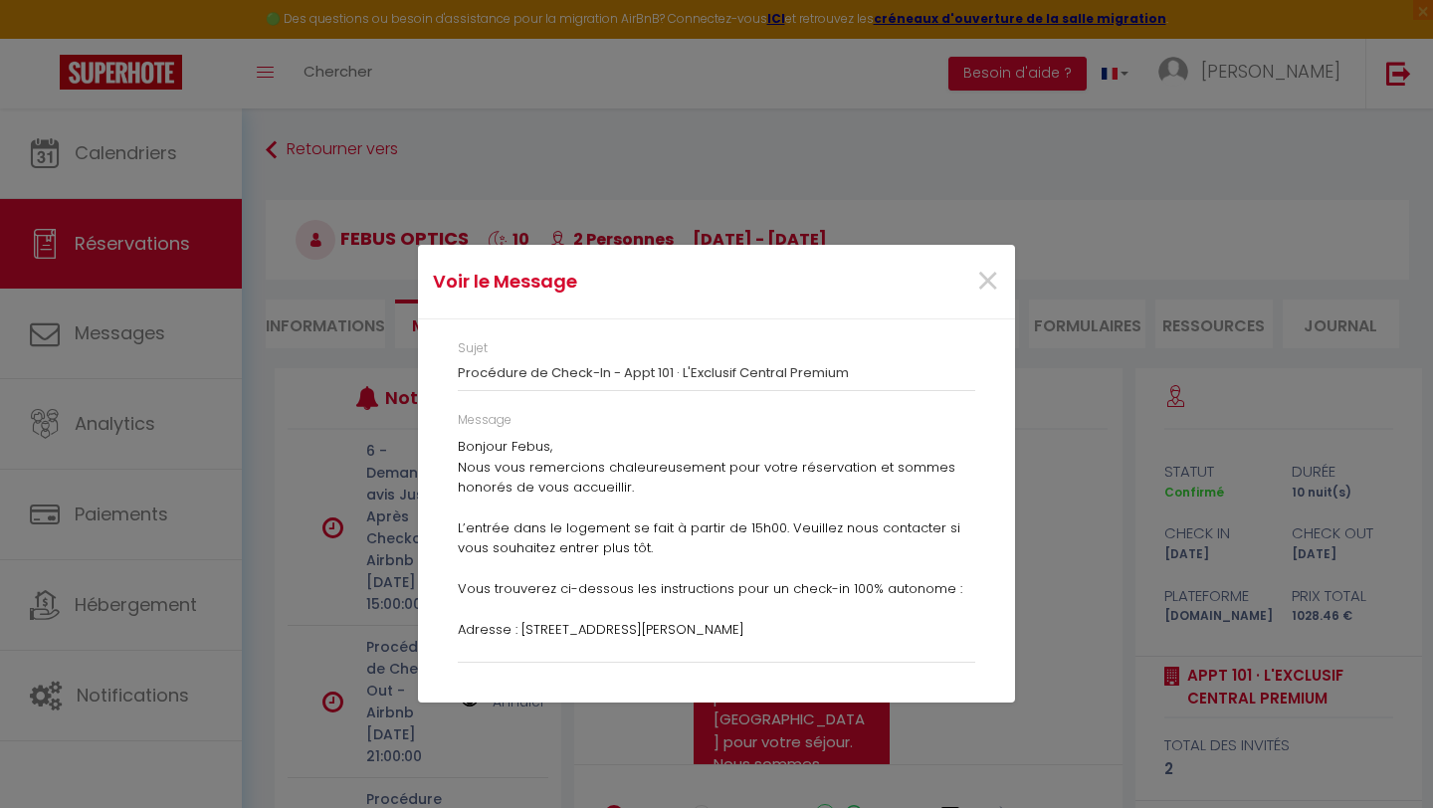 The image size is (1433, 808). Describe the element at coordinates (716, 373) in the screenshot. I see `h3: Procédure de Check-In - Appt 101 · L'Exclusif Central Premium` at that location.